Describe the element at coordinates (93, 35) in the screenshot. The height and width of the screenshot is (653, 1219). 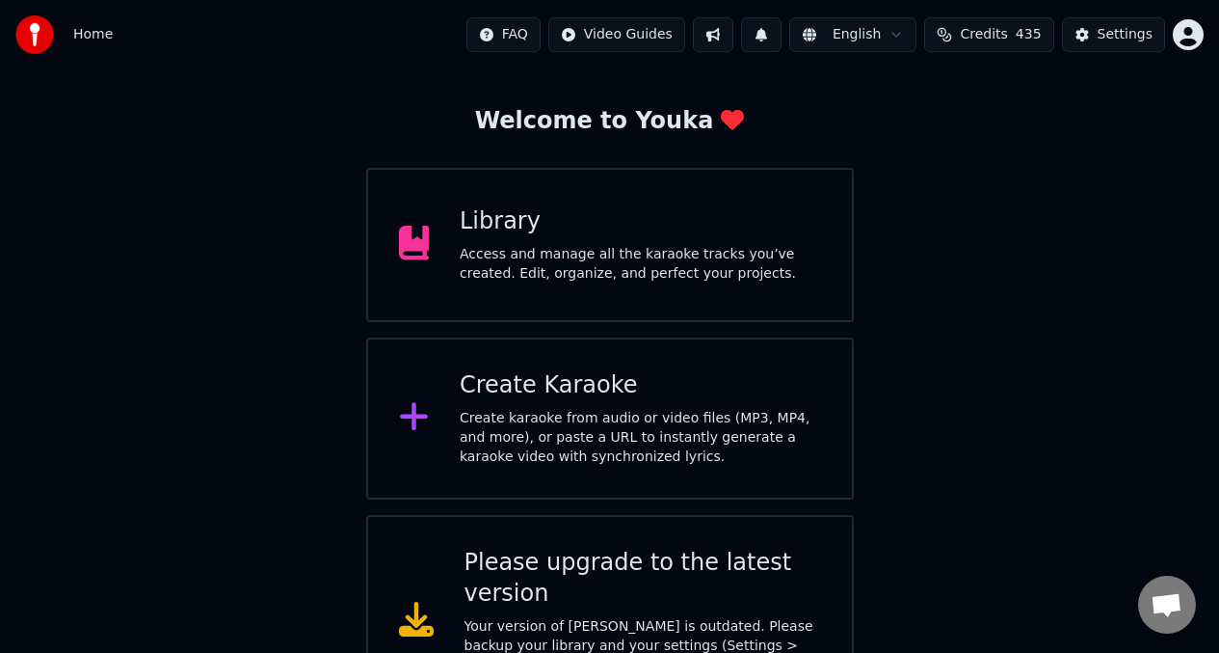
I see `nav: breadcrumb` at that location.